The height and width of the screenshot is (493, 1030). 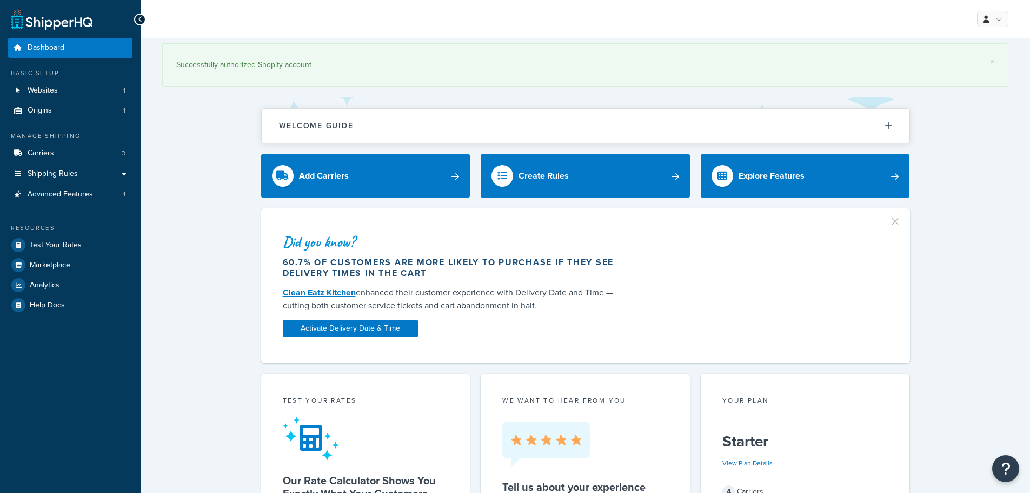 What do you see at coordinates (70, 90) in the screenshot?
I see `li: Websites` at bounding box center [70, 90].